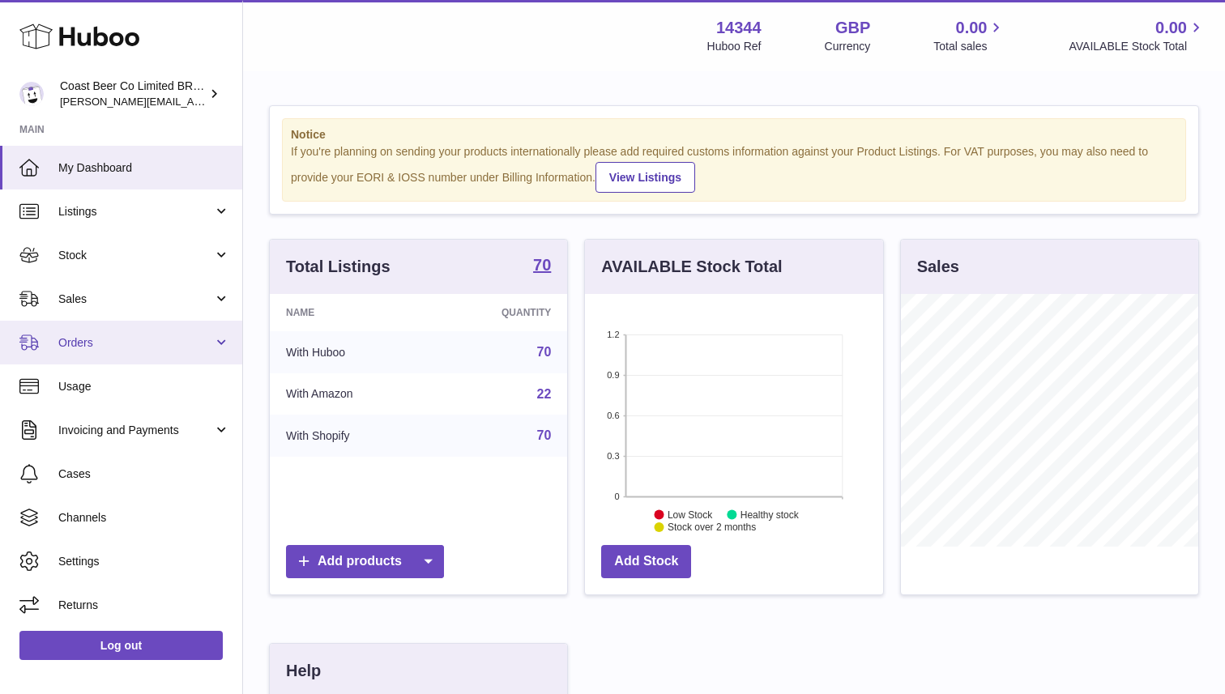 The image size is (1225, 694). What do you see at coordinates (690, 515) in the screenshot?
I see `text: Low Stock` at bounding box center [690, 515].